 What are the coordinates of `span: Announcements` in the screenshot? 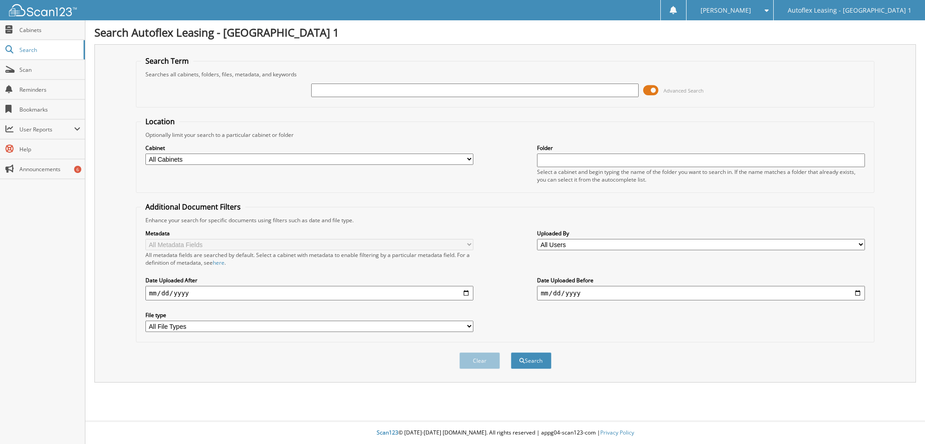 It's located at (50, 169).